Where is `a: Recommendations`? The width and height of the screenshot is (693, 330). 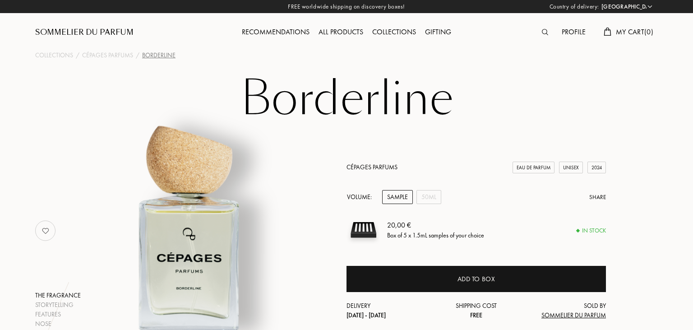
a: Recommendations is located at coordinates (276, 32).